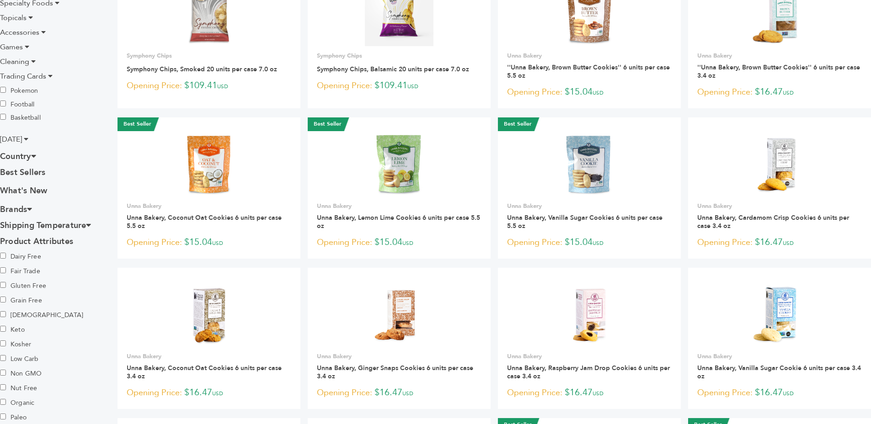  Describe the element at coordinates (779, 372) in the screenshot. I see `a: Unna Bakery, Vanilla Sugar Cookie 6 units per case 3.4 oz` at that location.